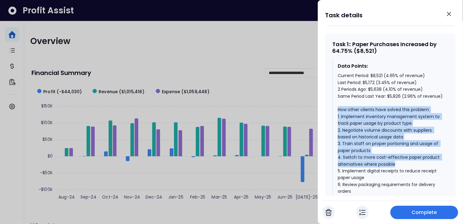 This screenshot has width=463, height=224. Describe the element at coordinates (425, 212) in the screenshot. I see `button: Complete` at that location.